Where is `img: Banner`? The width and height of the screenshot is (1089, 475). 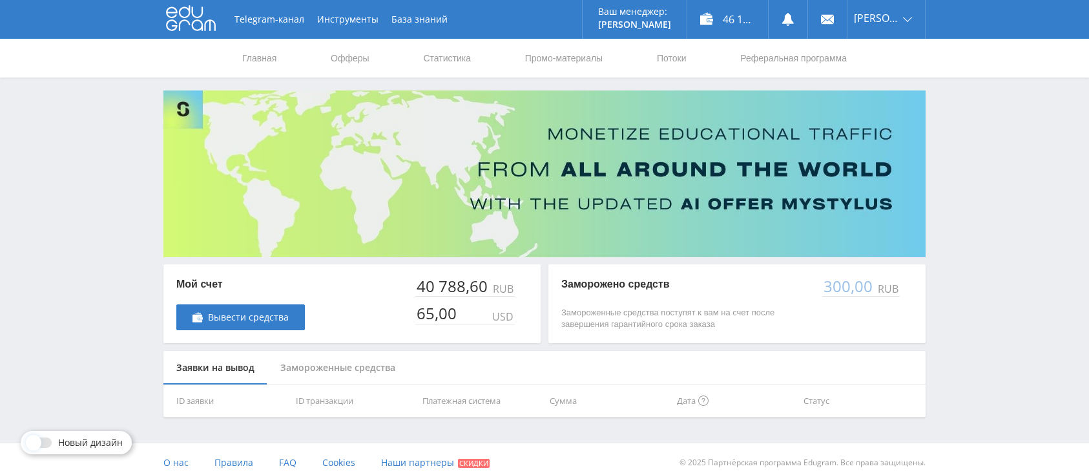
img: Banner is located at coordinates (544, 174).